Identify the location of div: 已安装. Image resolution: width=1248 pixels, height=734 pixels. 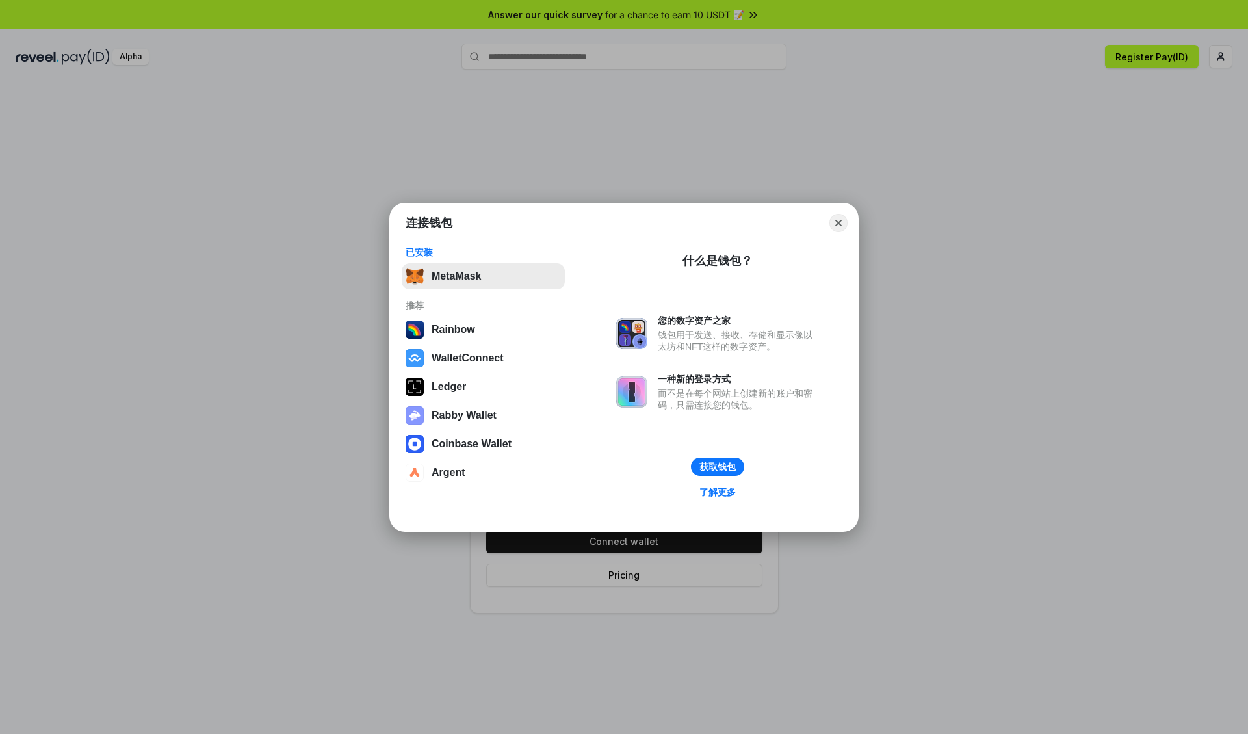
(483, 252).